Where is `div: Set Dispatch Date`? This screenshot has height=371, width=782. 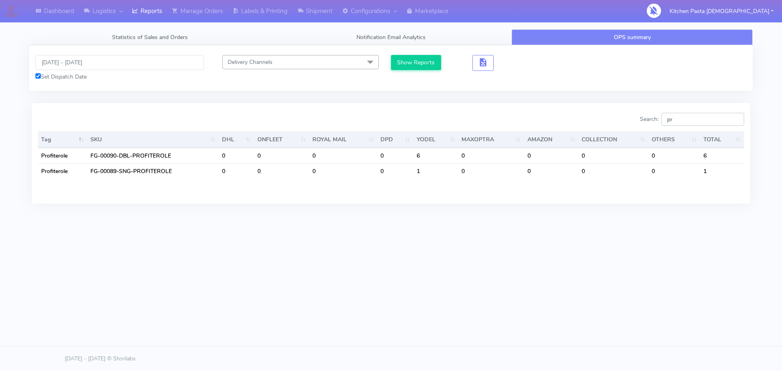 div: Set Dispatch Date is located at coordinates (120, 77).